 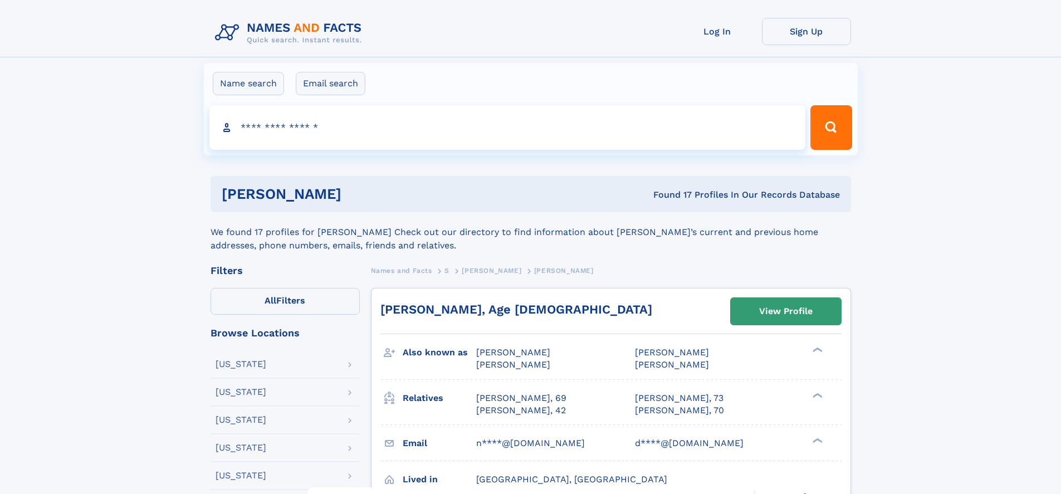 I want to click on h3: Also known as, so click(x=440, y=353).